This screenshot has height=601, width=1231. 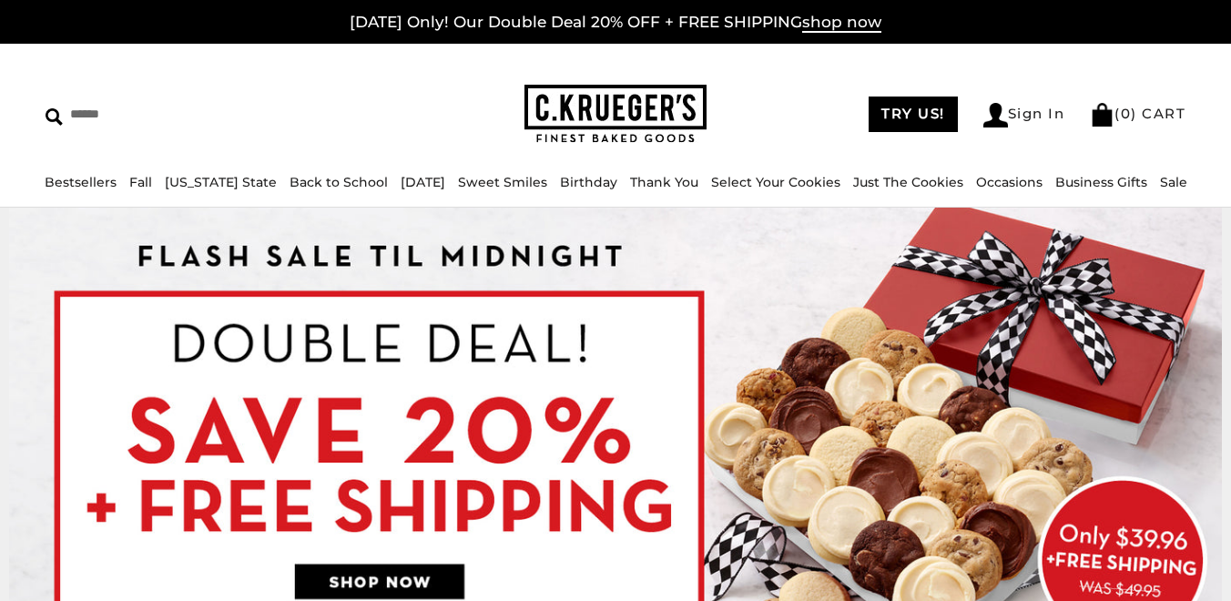 What do you see at coordinates (503, 182) in the screenshot?
I see `a: Sweet Smiles` at bounding box center [503, 182].